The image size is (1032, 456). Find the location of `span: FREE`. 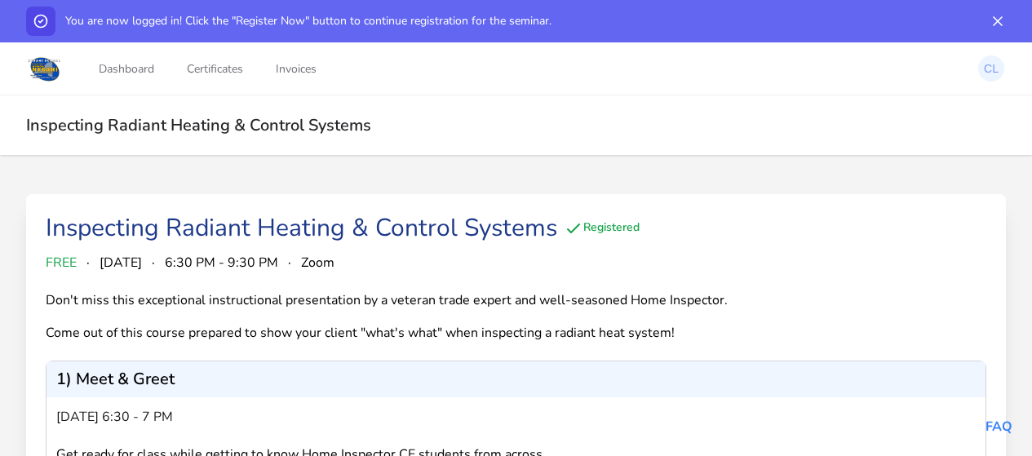

span: FREE is located at coordinates (61, 263).